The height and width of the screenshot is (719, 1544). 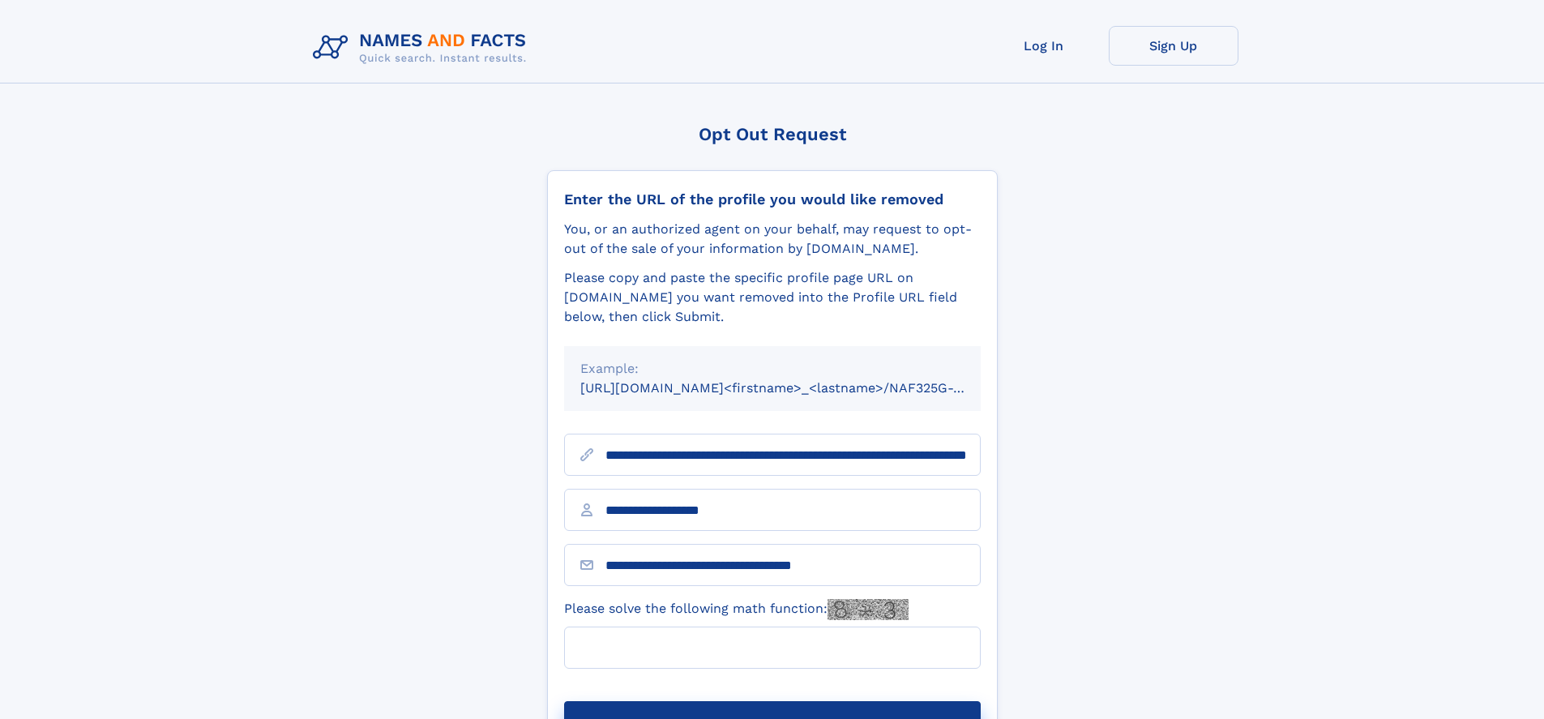 I want to click on div: Example:, so click(x=772, y=369).